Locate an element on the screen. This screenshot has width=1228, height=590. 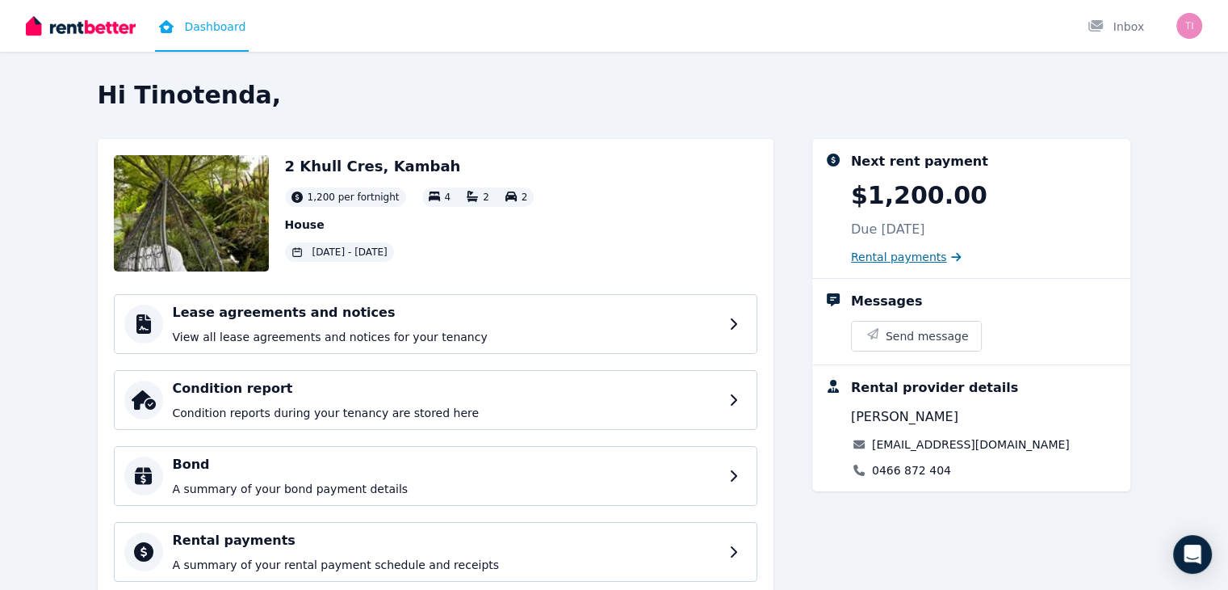
h4: Lease agreements and notices is located at coordinates (446, 313).